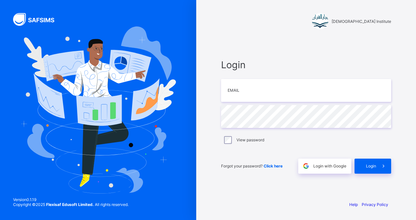 Image resolution: width=416 pixels, height=220 pixels. Describe the element at coordinates (98, 110) in the screenshot. I see `img: Hero Image` at that location.